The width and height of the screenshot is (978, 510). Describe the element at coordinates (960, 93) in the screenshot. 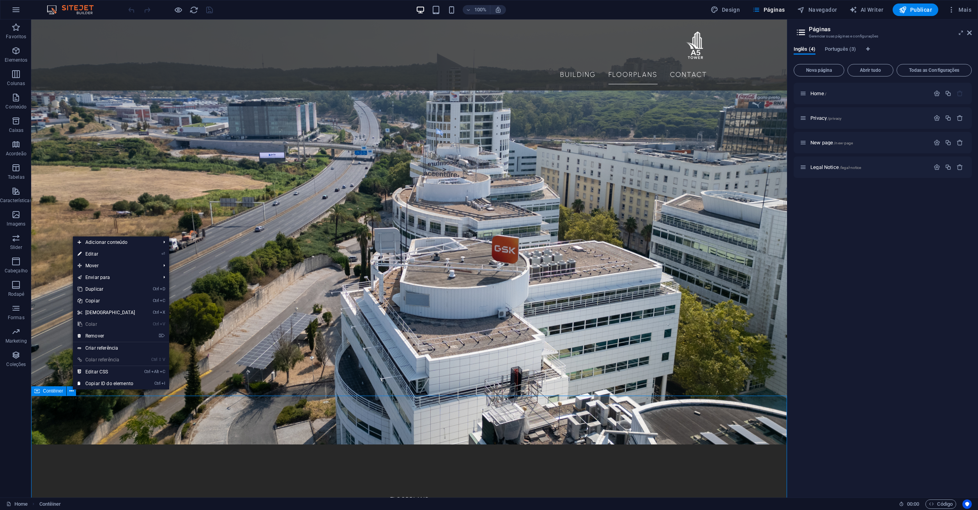

I see `div: A página inicial não pode ser excluída` at that location.